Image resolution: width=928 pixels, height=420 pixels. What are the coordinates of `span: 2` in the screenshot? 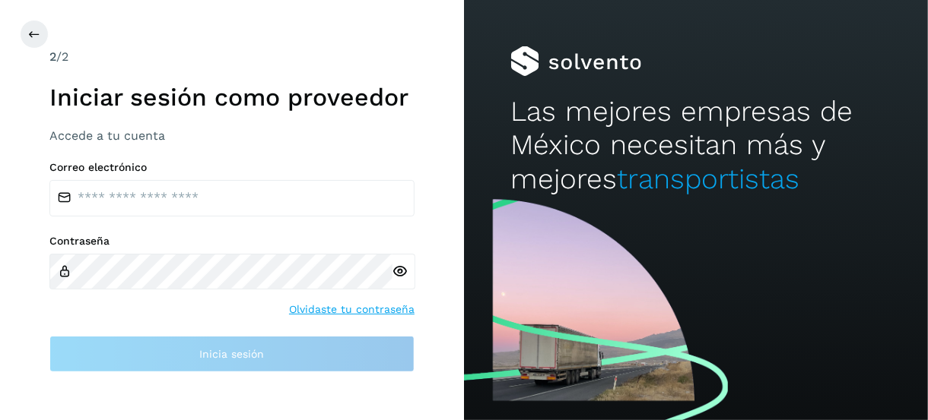 It's located at (52, 56).